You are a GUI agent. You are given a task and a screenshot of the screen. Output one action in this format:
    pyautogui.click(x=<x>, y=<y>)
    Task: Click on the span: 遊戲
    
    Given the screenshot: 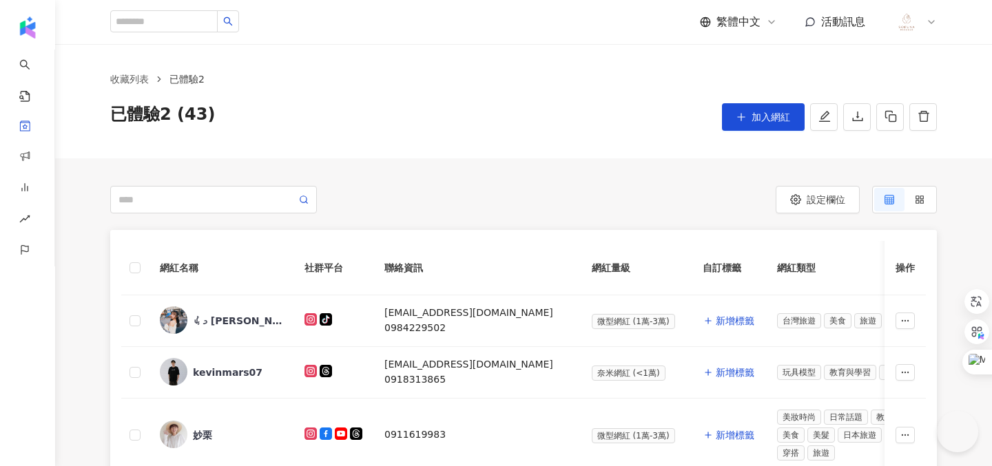 What is the action you would take?
    pyautogui.click(x=893, y=373)
    